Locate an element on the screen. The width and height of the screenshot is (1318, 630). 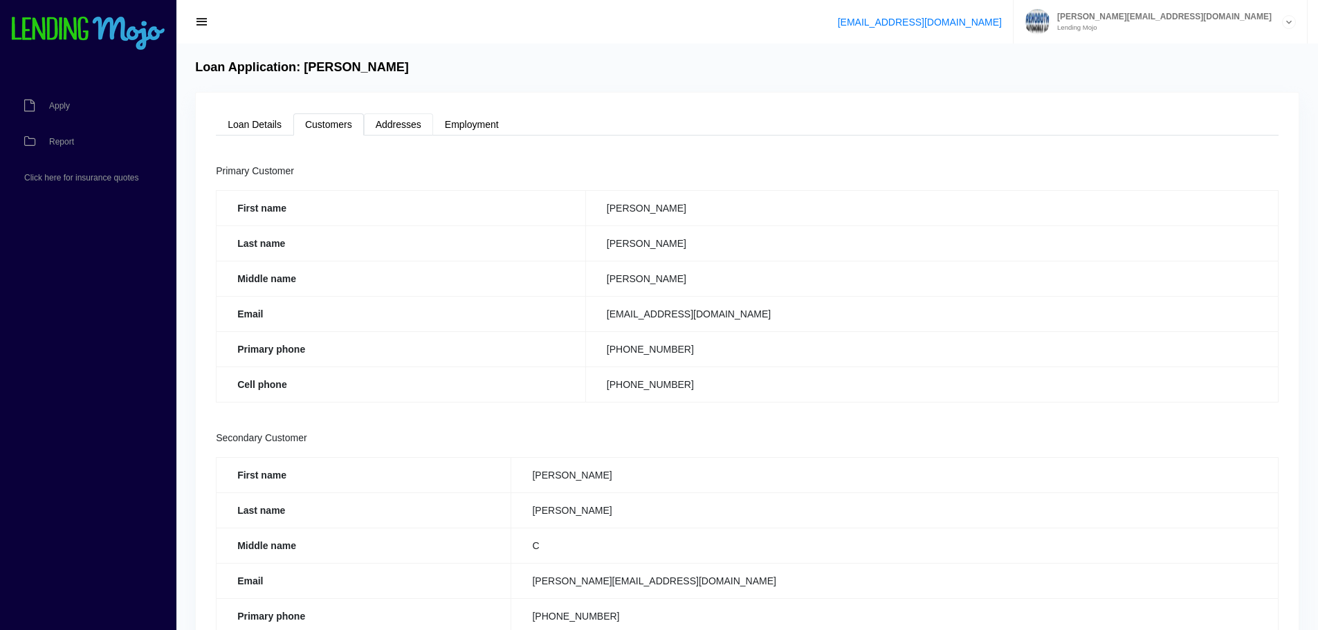
small: Lending Mojo is located at coordinates (1161, 28).